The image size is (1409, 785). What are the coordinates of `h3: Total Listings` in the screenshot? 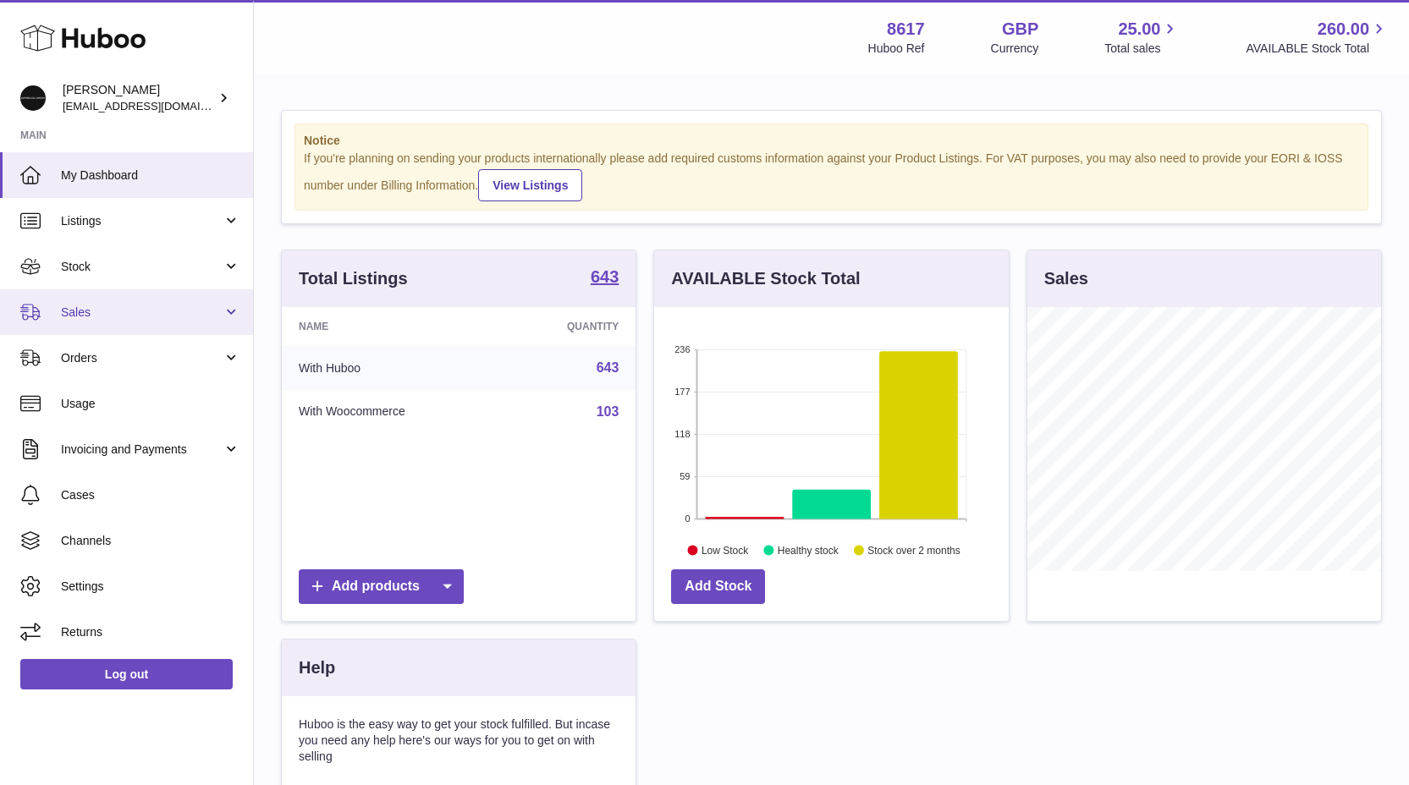 It's located at (353, 278).